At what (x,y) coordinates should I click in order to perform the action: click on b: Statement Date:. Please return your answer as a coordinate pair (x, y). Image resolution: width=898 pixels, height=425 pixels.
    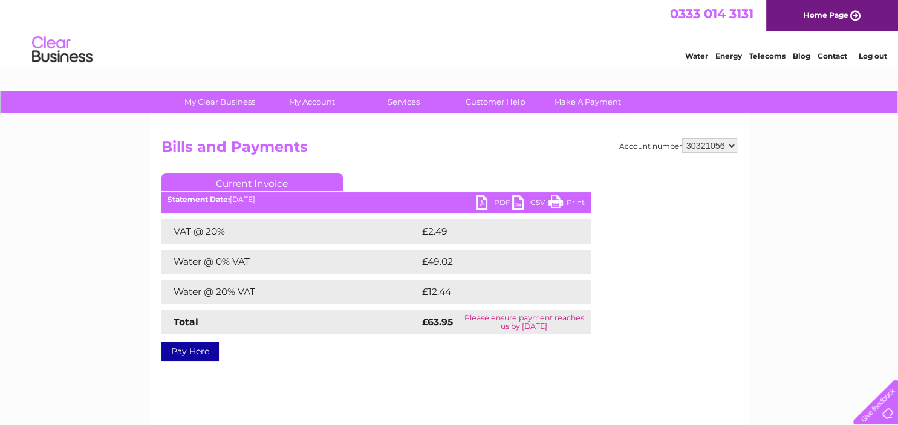
    Looking at the image, I should click on (198, 199).